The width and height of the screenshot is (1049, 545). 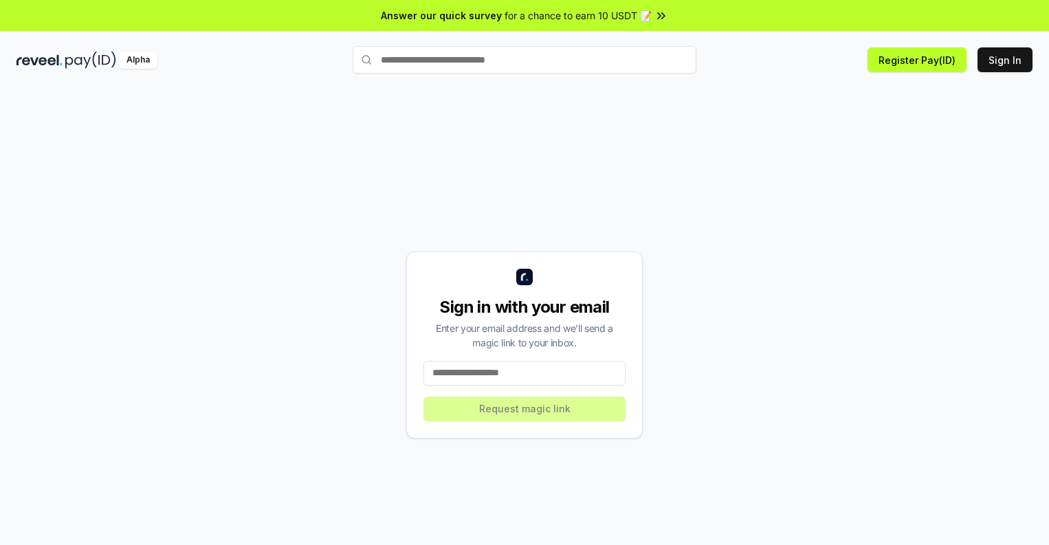 What do you see at coordinates (524, 307) in the screenshot?
I see `div: Sign in with your email` at bounding box center [524, 307].